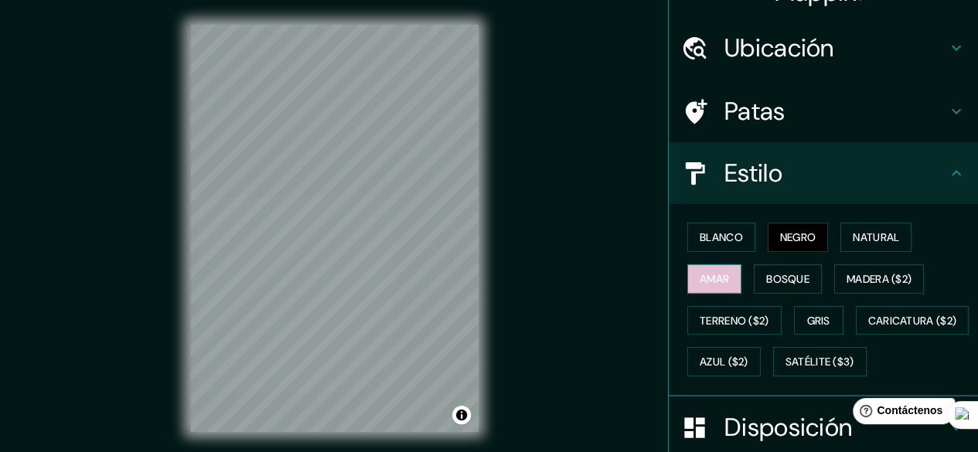 The image size is (978, 452). I want to click on button: Madera ($2), so click(879, 279).